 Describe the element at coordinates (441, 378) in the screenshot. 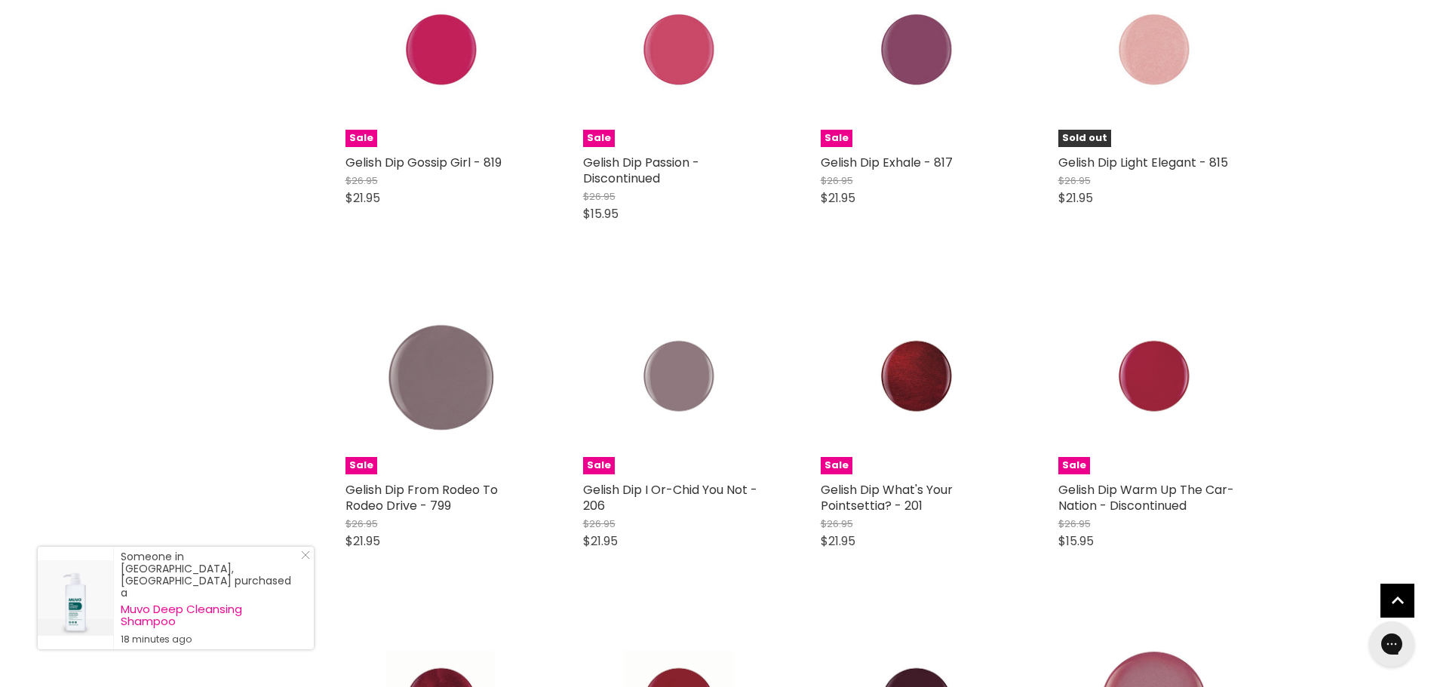

I see `a: Gelish Dip From Rodeo To Rodeo Drive - 799Sale` at that location.